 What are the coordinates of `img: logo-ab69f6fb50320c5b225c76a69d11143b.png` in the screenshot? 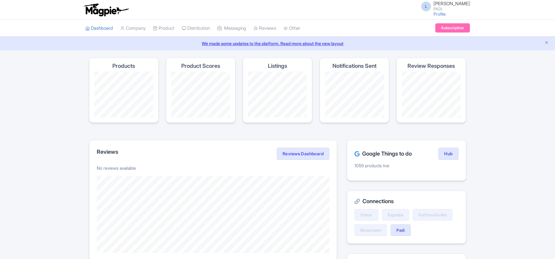 It's located at (106, 10).